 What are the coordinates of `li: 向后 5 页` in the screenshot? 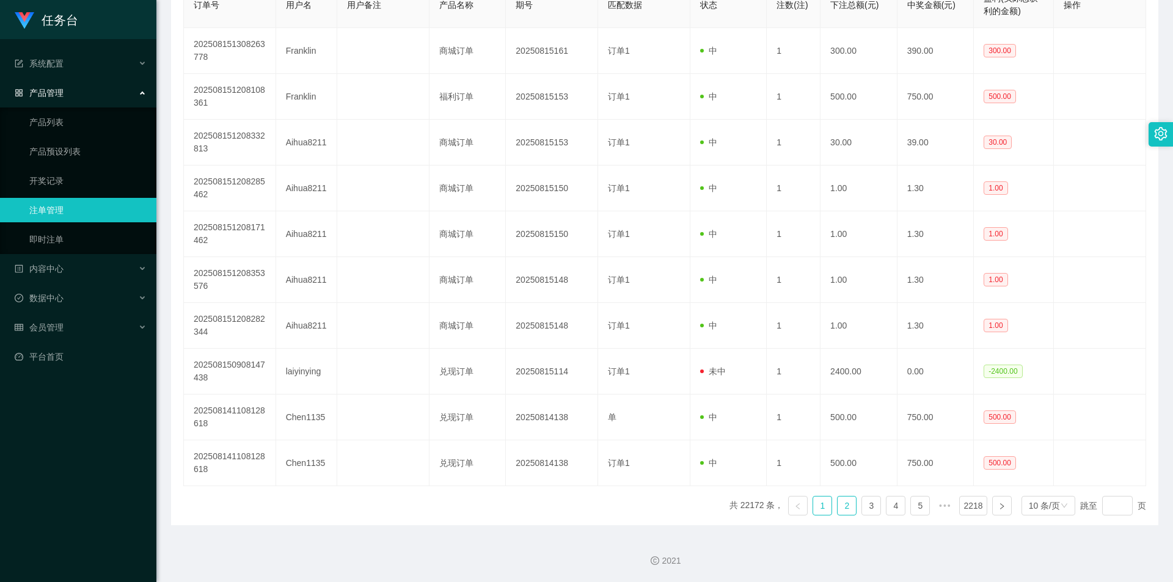 It's located at (944, 506).